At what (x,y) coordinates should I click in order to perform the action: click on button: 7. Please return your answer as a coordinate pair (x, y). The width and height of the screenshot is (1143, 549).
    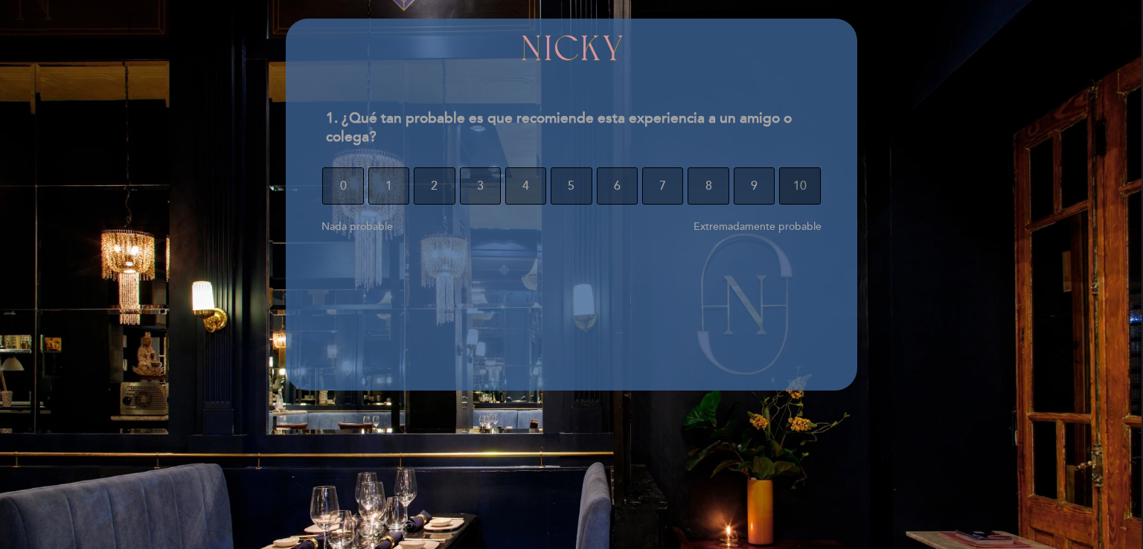
    Looking at the image, I should click on (662, 186).